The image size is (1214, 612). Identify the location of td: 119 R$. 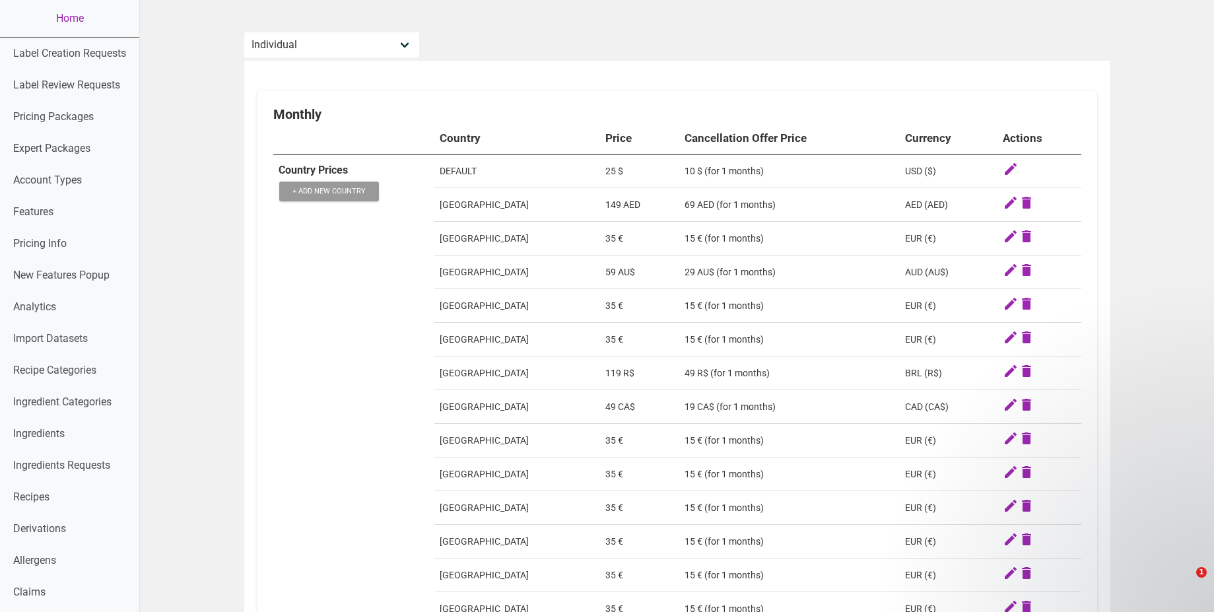
(640, 373).